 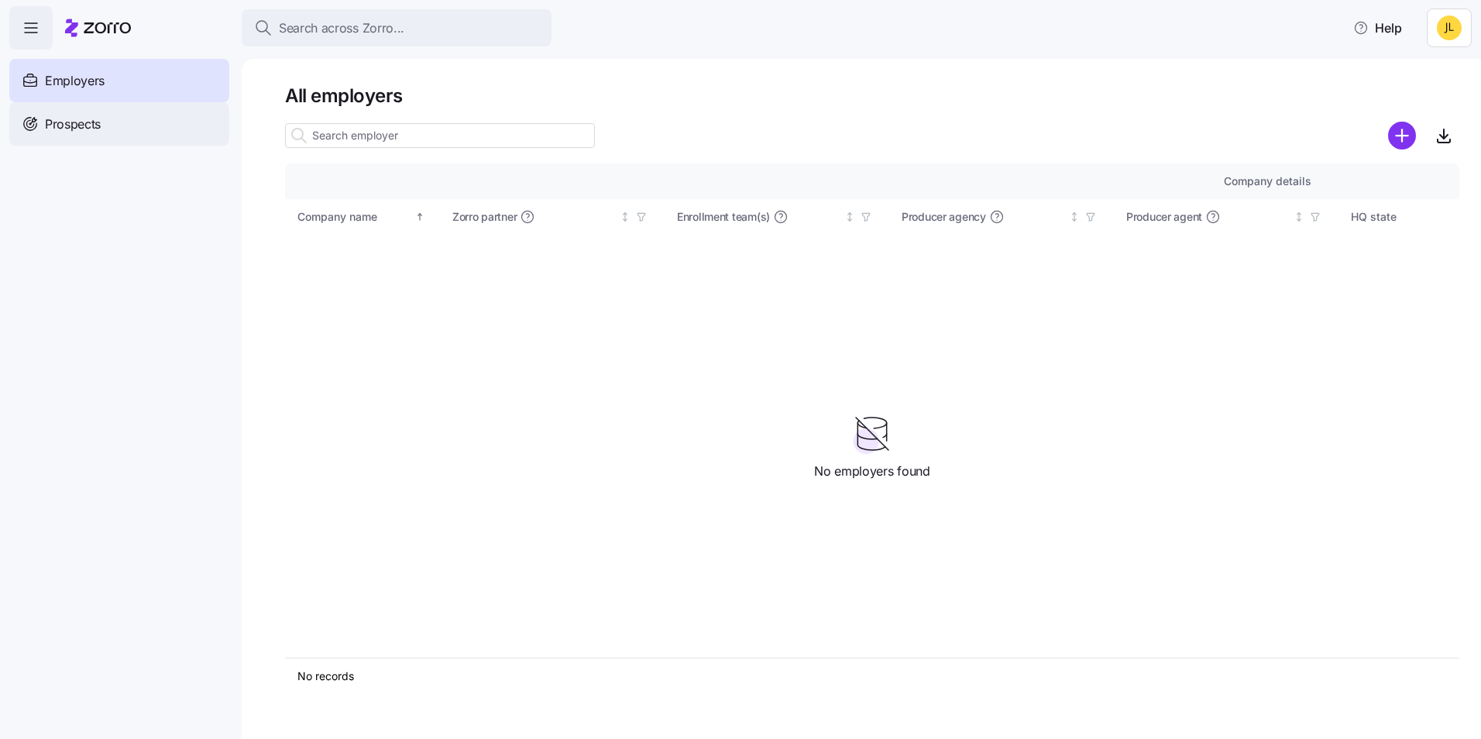 What do you see at coordinates (1402, 136) in the screenshot?
I see `svg: add icon` at bounding box center [1402, 136].